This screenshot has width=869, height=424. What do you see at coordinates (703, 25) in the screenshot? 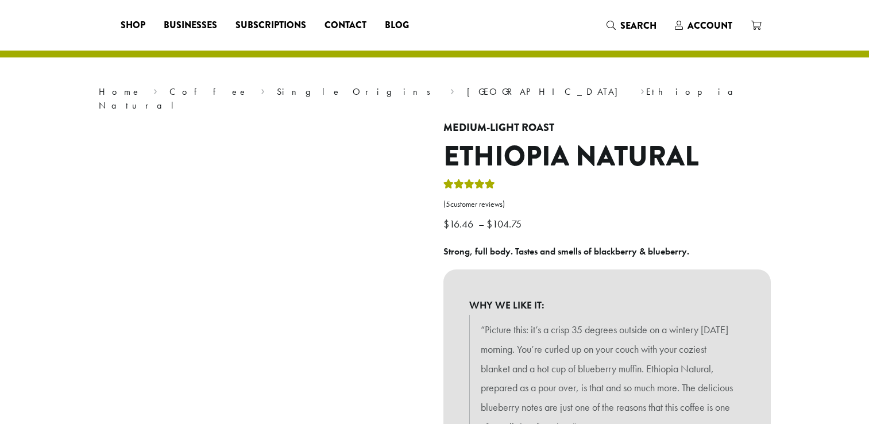
I see `a: Account` at bounding box center [703, 25].